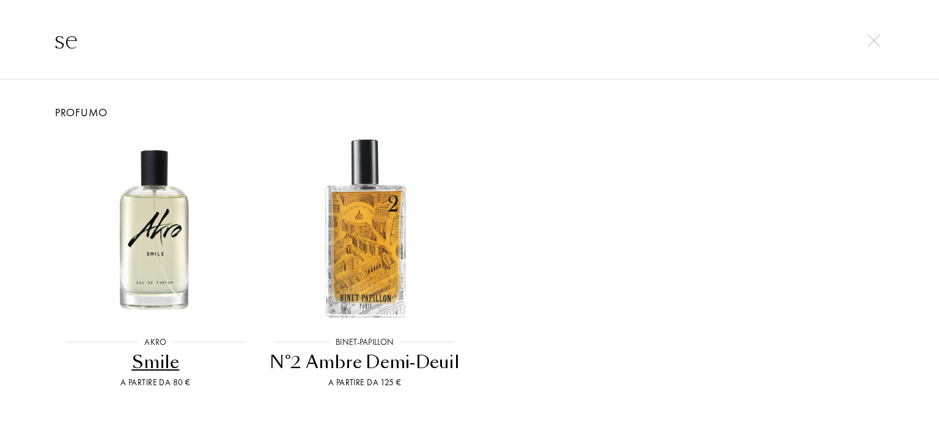 The image size is (939, 425). Describe the element at coordinates (155, 228) in the screenshot. I see `img: Smile` at that location.